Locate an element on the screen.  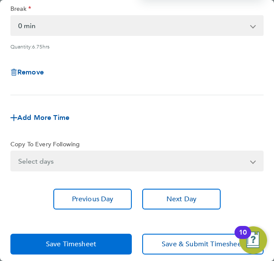
button: Save Timesheet is located at coordinates (71, 244).